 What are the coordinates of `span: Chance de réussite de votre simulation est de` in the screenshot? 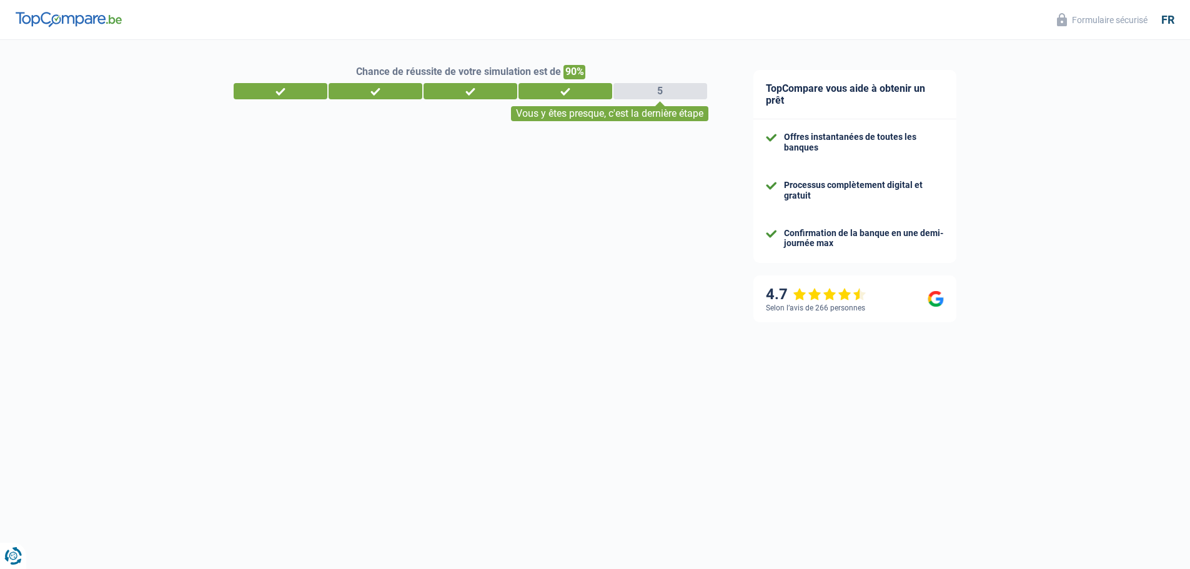 It's located at (459, 71).